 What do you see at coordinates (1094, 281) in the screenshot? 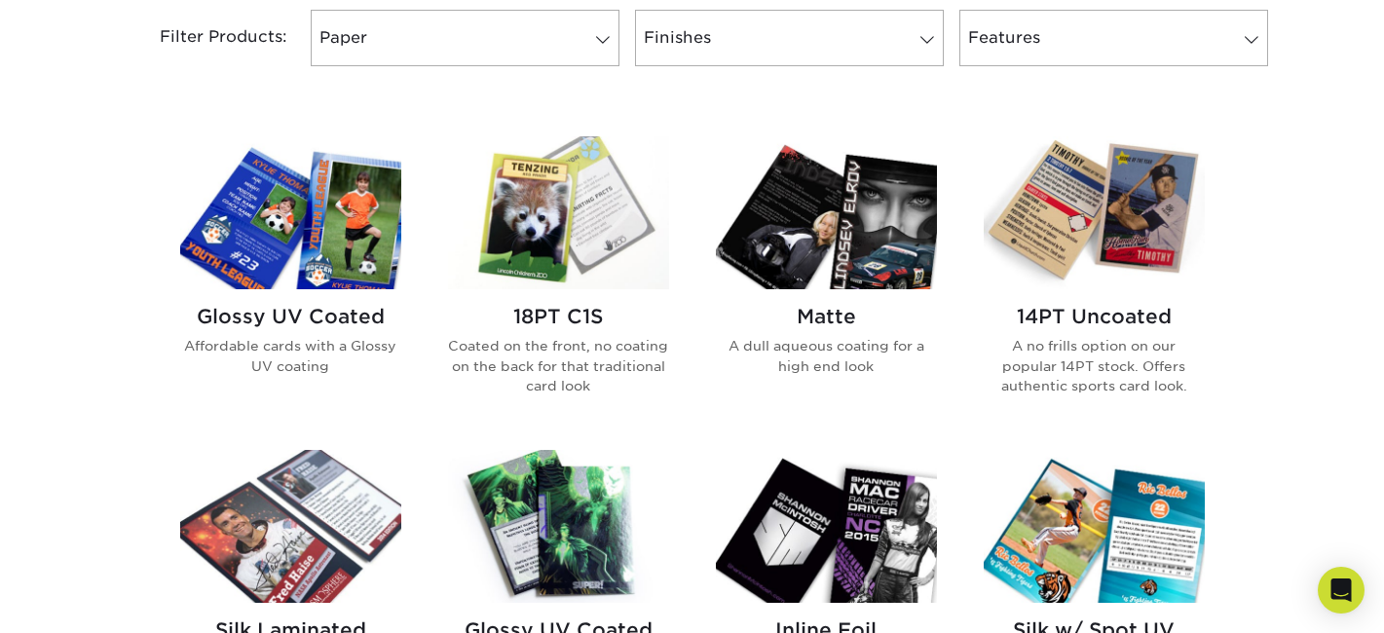
I see `a: 14PT Uncoated Trading Cards 14PT Uncoated A no frills option on our popular 14PT stock. Offers au...` at bounding box center [1094, 281].